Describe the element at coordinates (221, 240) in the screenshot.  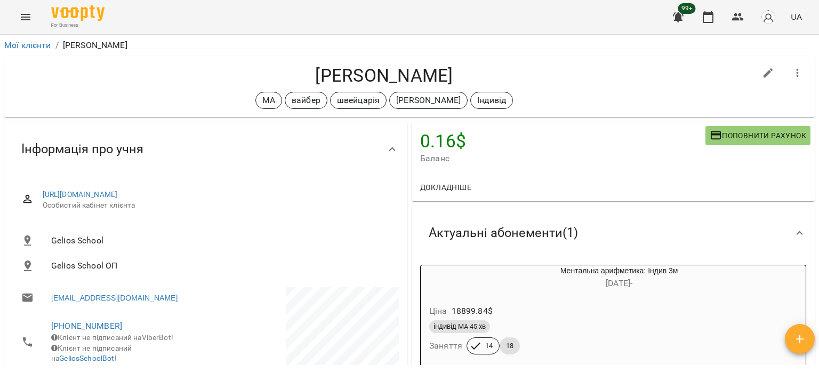
I see `span: Gelios School` at that location.